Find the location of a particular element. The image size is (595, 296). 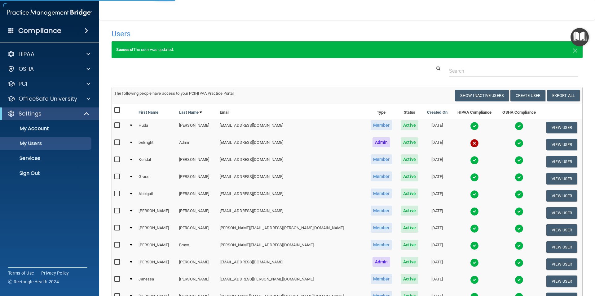

span: The following people have access to your PCIHIPAA Practice Portal is located at coordinates (174, 93).